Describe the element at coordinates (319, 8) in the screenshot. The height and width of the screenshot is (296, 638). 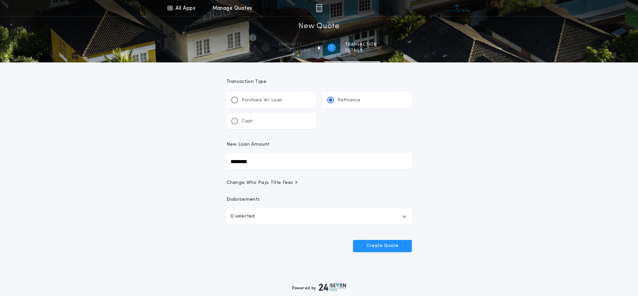
I see `img: img` at that location.